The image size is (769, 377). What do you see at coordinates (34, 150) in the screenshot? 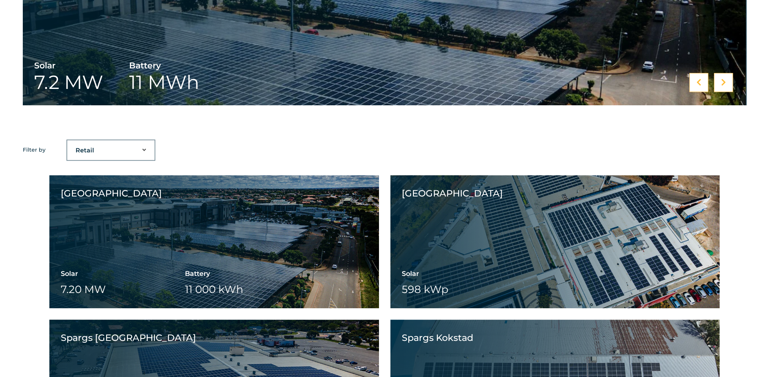
I see `p: Filter by` at bounding box center [34, 150].